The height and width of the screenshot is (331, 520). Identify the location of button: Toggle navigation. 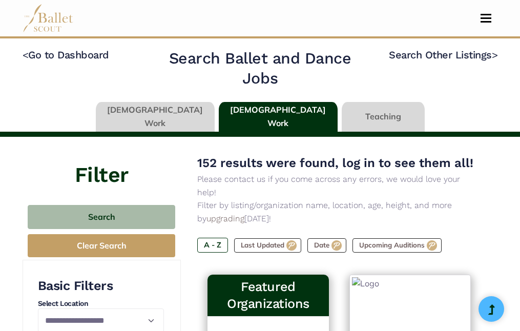
(486, 18).